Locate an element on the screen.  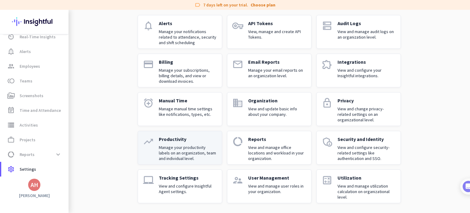
span: Reports is located at coordinates (27, 154).